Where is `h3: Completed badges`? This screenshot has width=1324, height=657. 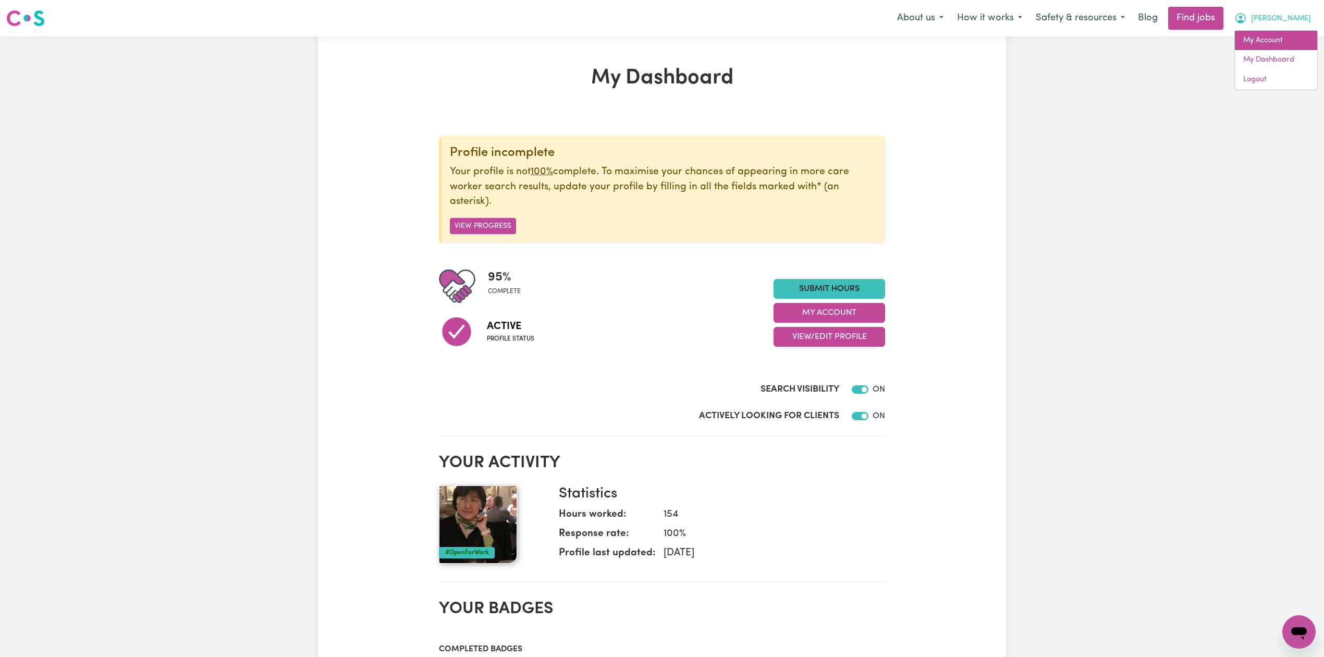 h3: Completed badges is located at coordinates (662, 649).